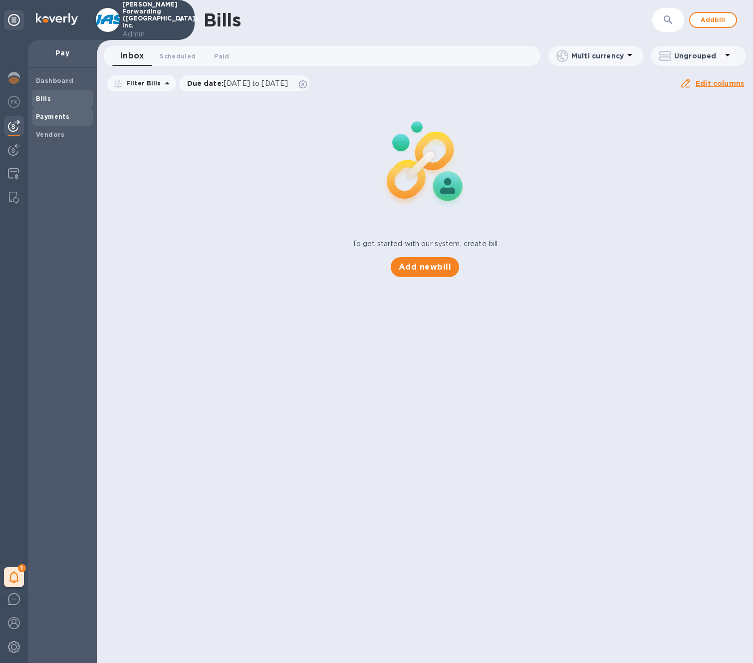 This screenshot has height=663, width=753. Describe the element at coordinates (22, 568) in the screenshot. I see `span: 1` at that location.